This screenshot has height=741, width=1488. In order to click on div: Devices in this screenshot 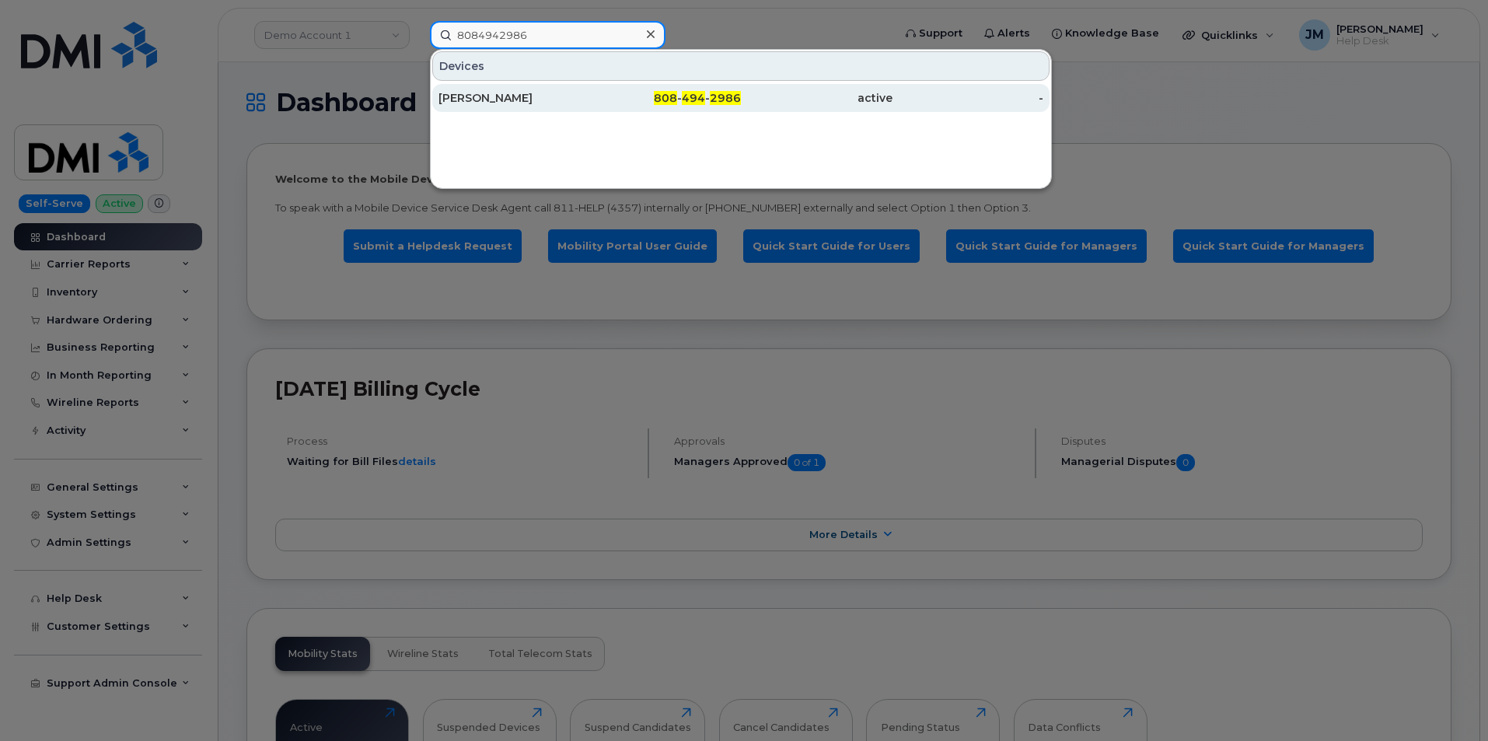, I will do `click(741, 66)`.